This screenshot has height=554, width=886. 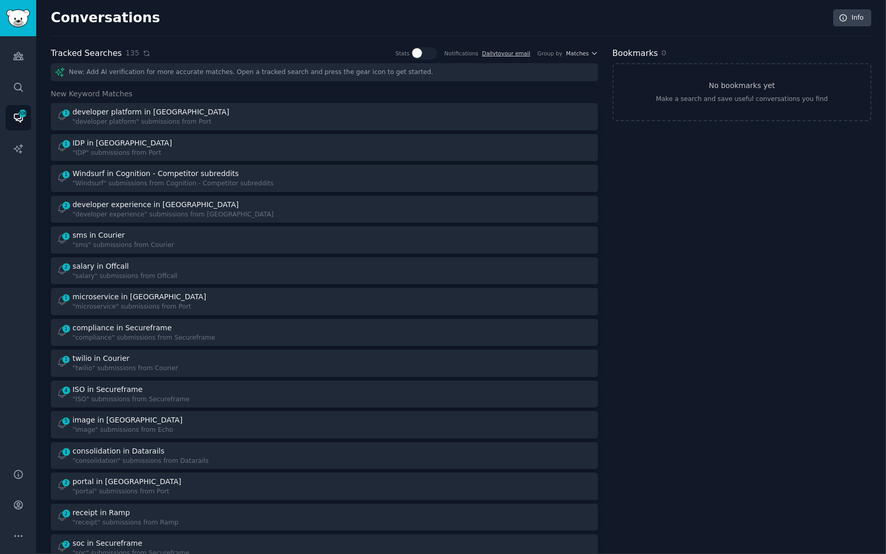 I want to click on div: "receipt" submissions from Ramp, so click(x=125, y=523).